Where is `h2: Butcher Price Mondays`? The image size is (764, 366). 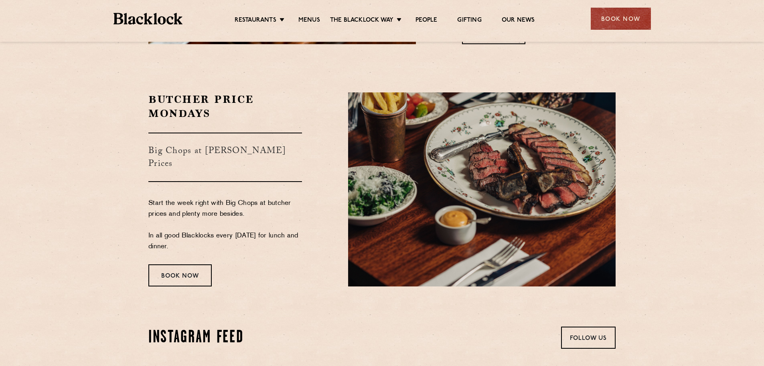 h2: Butcher Price Mondays is located at coordinates (225, 106).